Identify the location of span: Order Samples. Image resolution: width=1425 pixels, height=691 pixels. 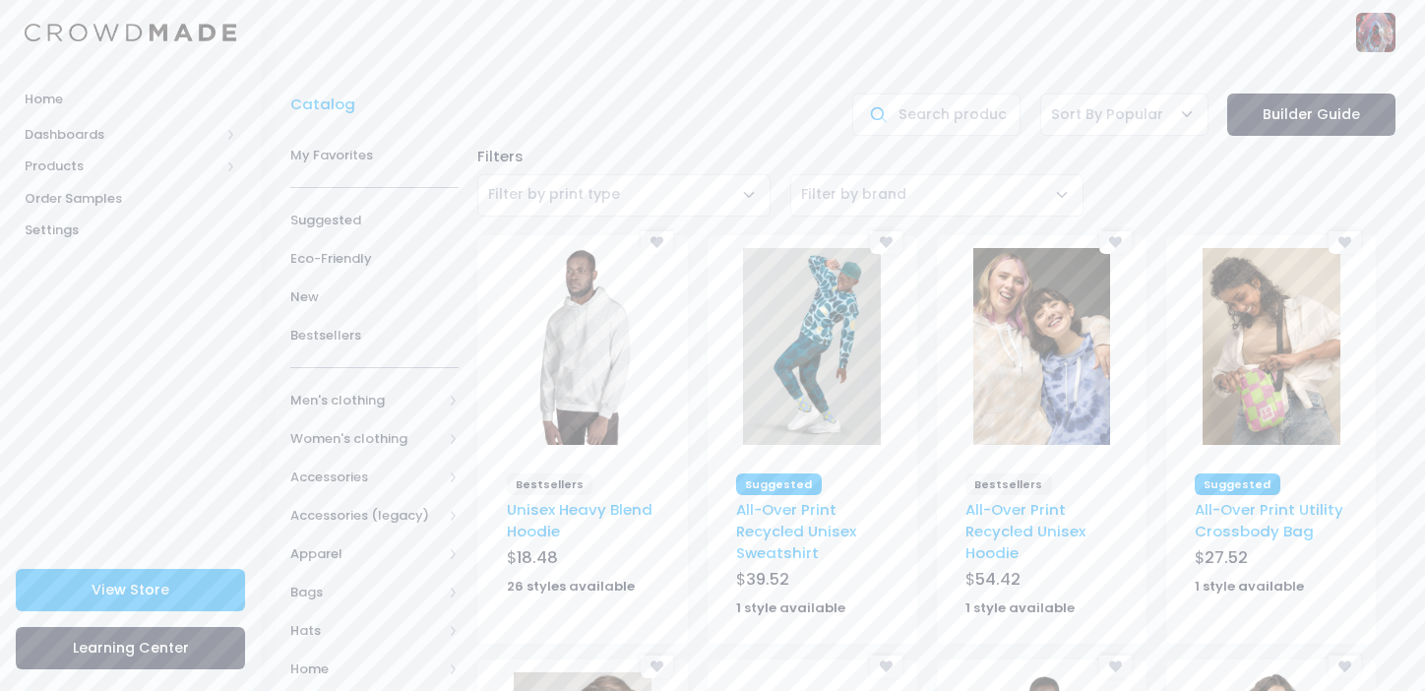
(130, 199).